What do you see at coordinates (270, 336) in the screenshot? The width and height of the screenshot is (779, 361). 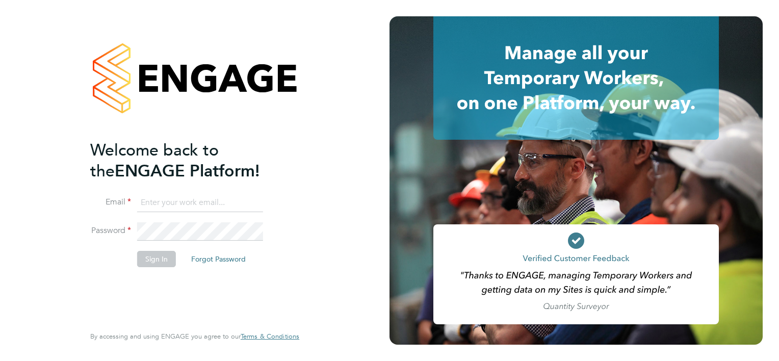 I see `span: Terms & Conditions` at bounding box center [270, 336].